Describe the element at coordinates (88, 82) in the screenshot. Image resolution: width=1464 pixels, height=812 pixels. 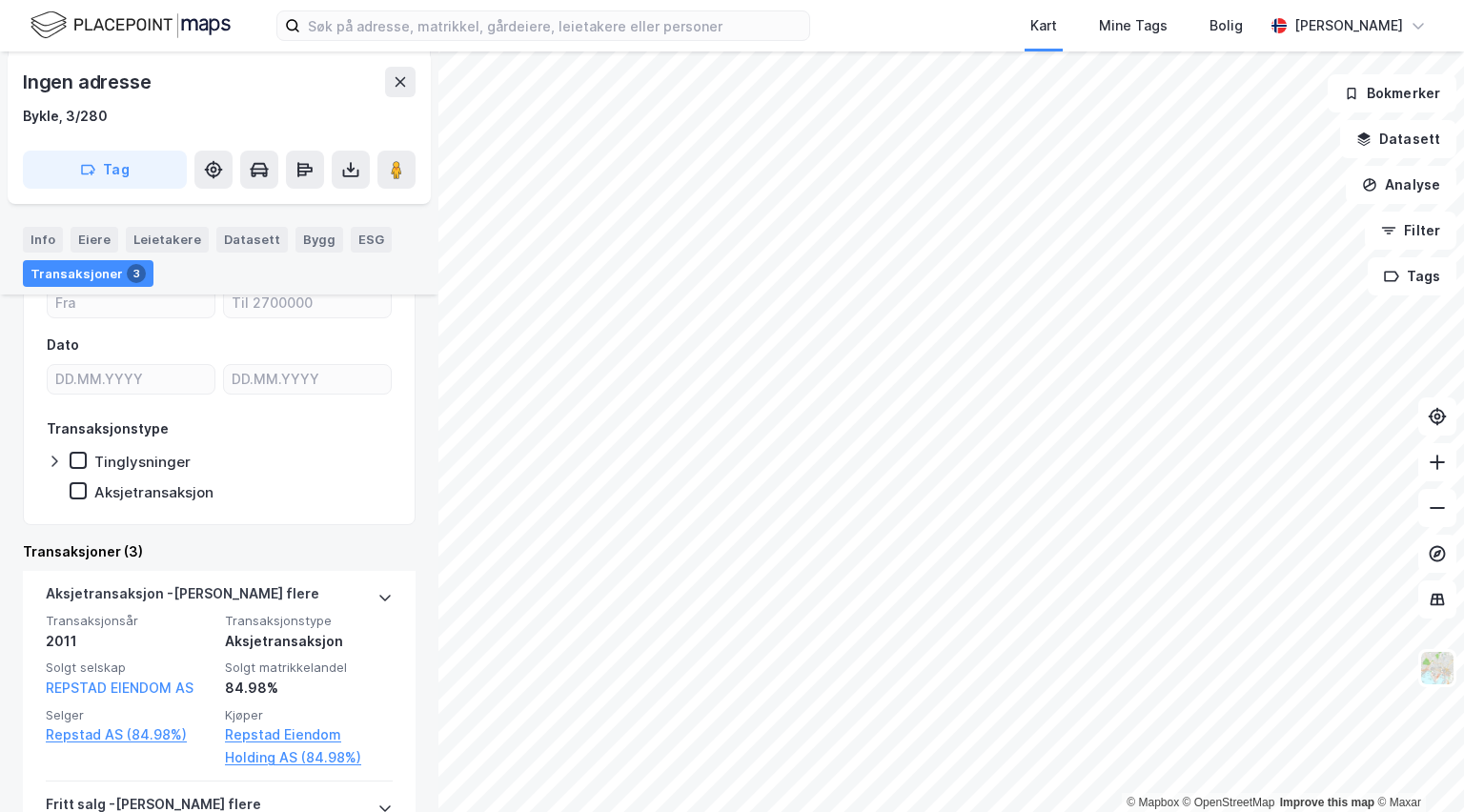
I see `div: Ingen adresse` at that location.